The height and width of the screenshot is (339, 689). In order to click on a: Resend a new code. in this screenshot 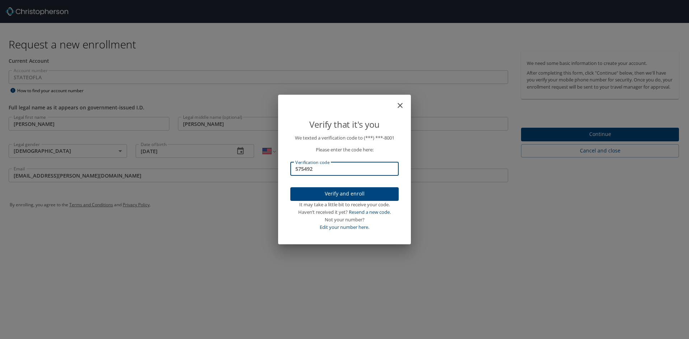, I will do `click(370, 212)`.